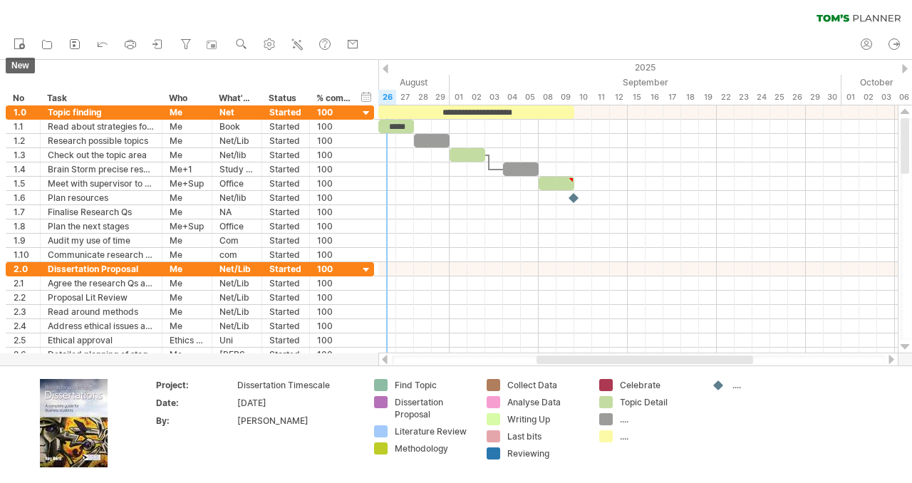 The image size is (912, 483). What do you see at coordinates (101, 169) in the screenshot?
I see `div: Brain Storm precise research Qs` at bounding box center [101, 169].